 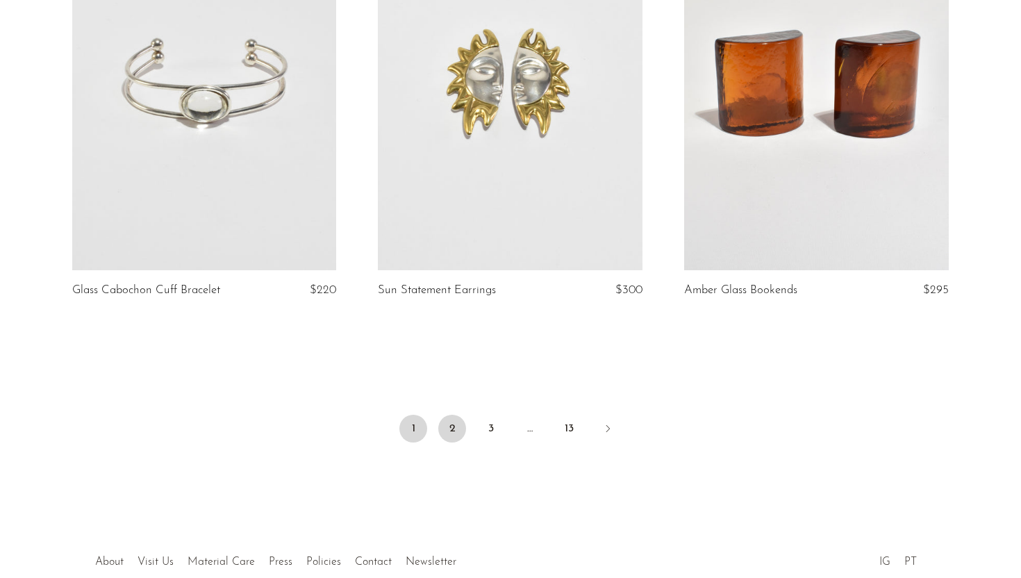 I want to click on a: 2, so click(x=452, y=428).